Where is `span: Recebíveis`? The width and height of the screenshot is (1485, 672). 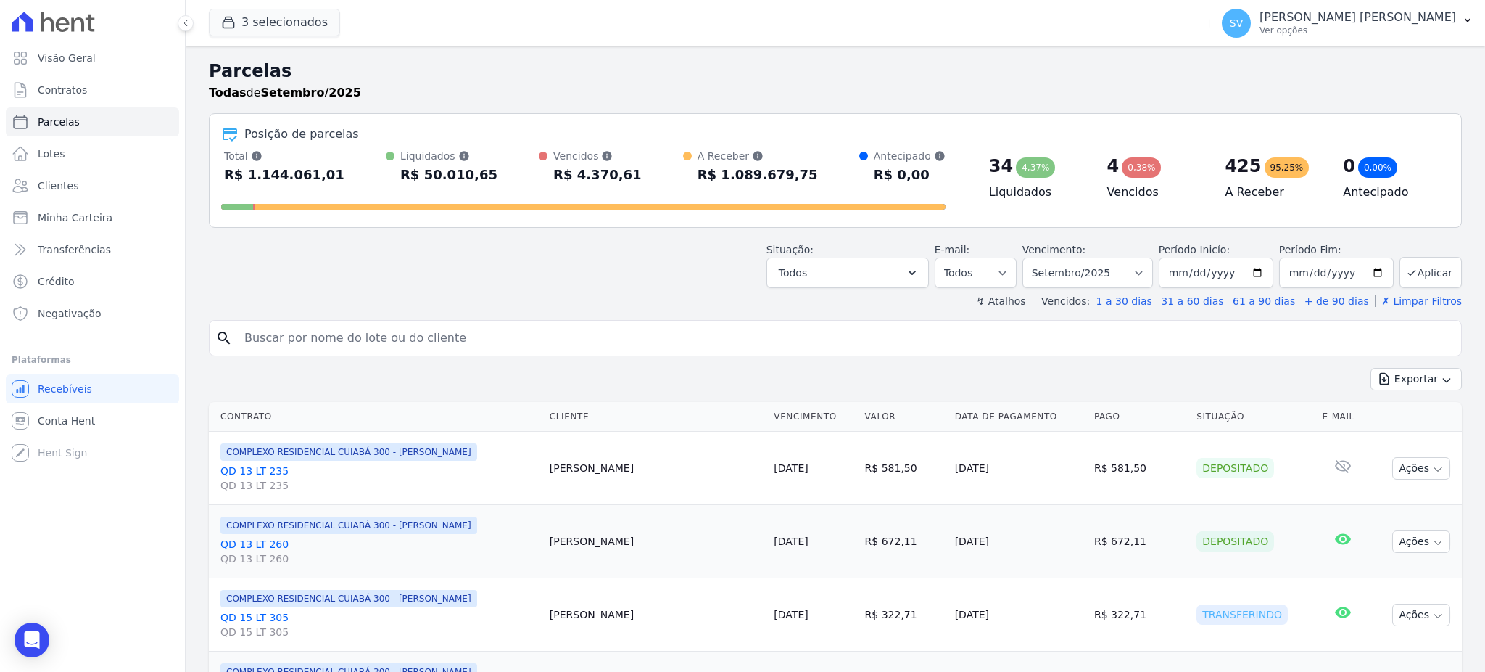
span: Recebíveis is located at coordinates (65, 389).